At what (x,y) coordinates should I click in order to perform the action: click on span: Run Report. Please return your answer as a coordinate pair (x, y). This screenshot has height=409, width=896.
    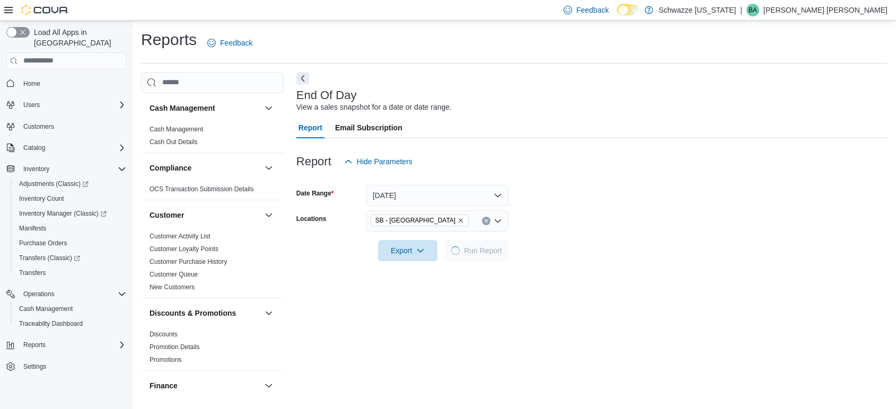
    Looking at the image, I should click on (483, 251).